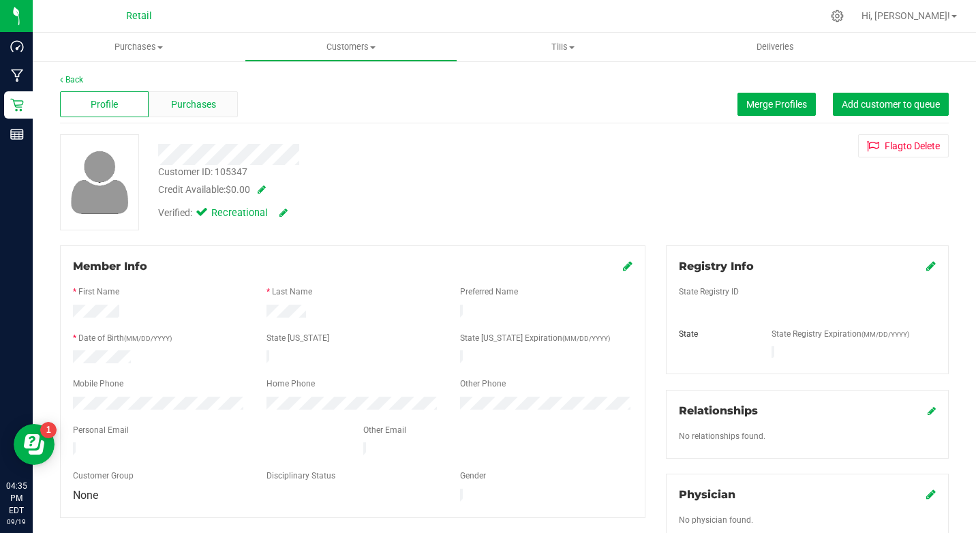  What do you see at coordinates (223, 213) in the screenshot?
I see `div: Verified:` at bounding box center [223, 213].